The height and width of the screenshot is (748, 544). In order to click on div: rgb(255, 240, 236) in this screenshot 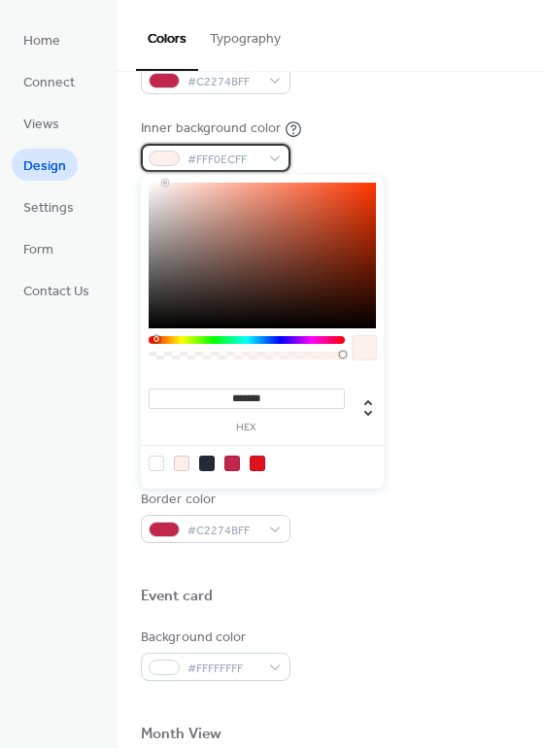, I will do `click(182, 464)`.